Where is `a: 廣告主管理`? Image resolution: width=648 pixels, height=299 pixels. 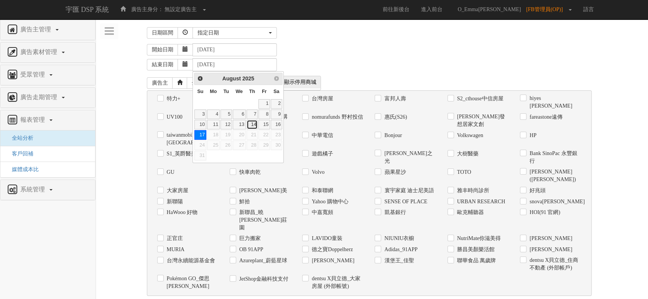 a: 廣告主管理 is located at coordinates (48, 30).